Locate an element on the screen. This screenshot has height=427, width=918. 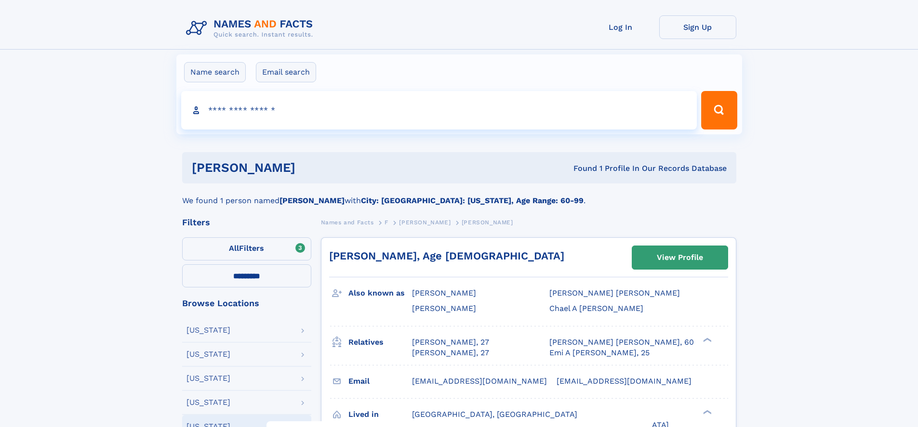
h3: Relatives is located at coordinates (380, 343).